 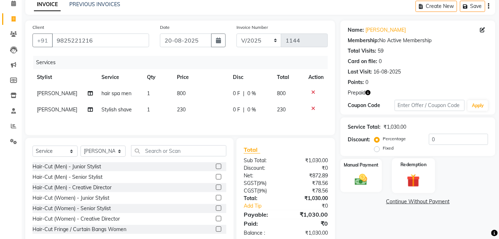 I want to click on div: Hair-Cut (Women) - Senior Stylist, so click(x=71, y=209).